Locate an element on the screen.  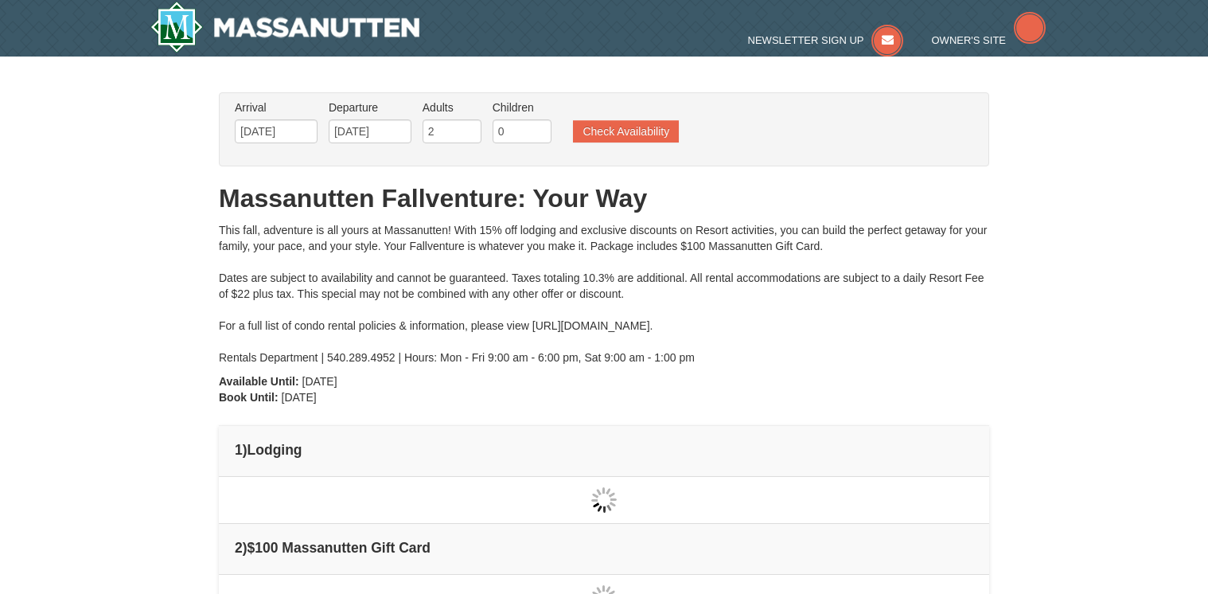
label: Adults is located at coordinates (452, 107).